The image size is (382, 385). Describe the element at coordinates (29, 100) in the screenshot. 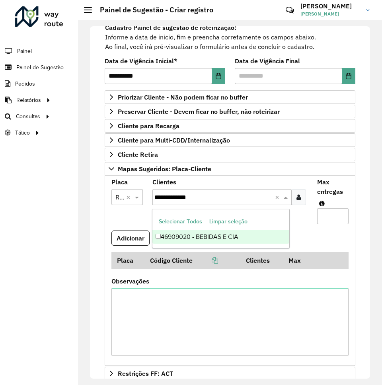

I see `span: Relatórios` at that location.